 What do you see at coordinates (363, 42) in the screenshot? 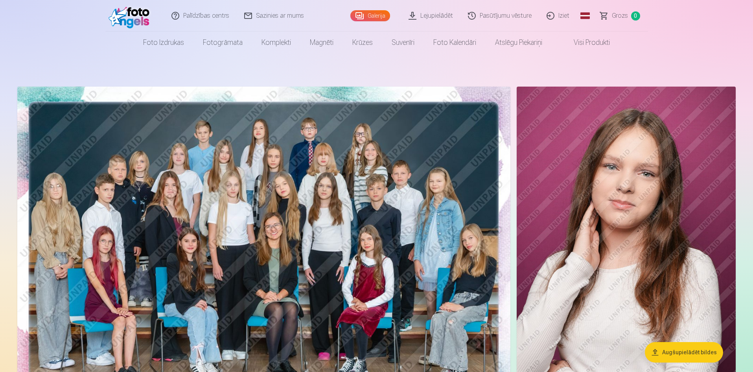
I see `a: Krūzes` at bounding box center [363, 42].